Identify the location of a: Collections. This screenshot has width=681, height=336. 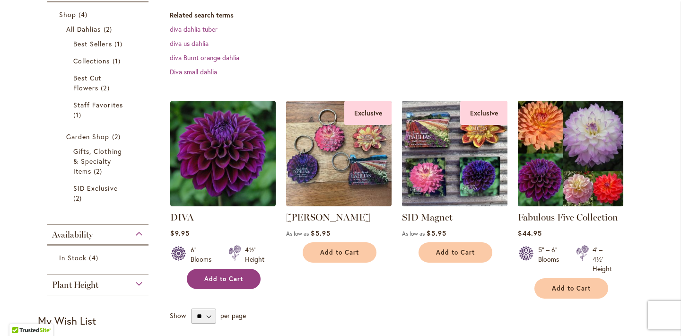
(99, 61).